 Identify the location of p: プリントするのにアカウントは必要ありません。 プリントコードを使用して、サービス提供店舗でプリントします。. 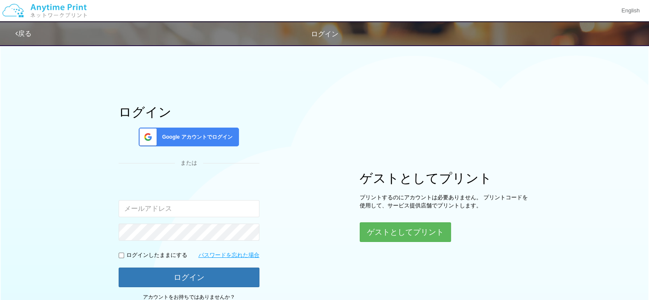
(445, 201).